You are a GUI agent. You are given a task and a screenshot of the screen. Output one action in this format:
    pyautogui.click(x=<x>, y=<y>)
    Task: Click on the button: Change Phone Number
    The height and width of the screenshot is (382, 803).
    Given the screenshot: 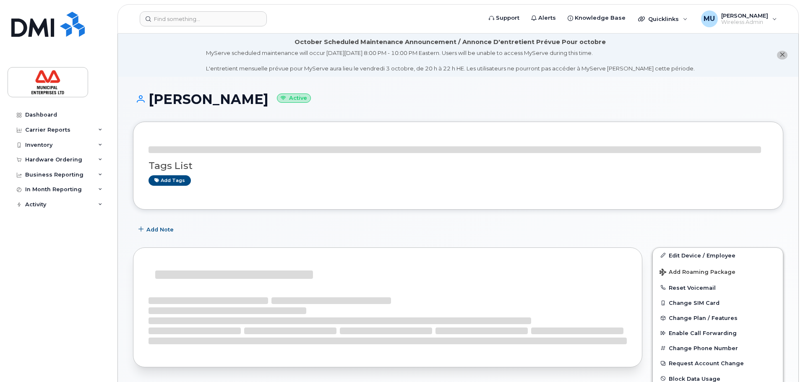 What is the action you would take?
    pyautogui.click(x=718, y=348)
    